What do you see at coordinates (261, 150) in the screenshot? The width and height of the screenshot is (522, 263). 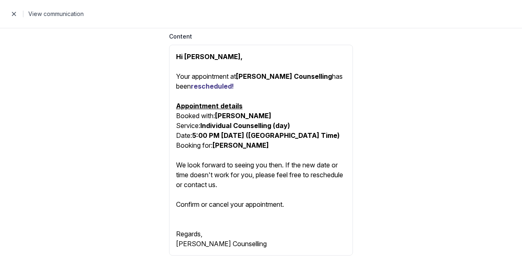 I see `div: Your appointment at has been Booked with: Service: Date: Booking for: We look forward to seeing y...` at bounding box center [261, 150].